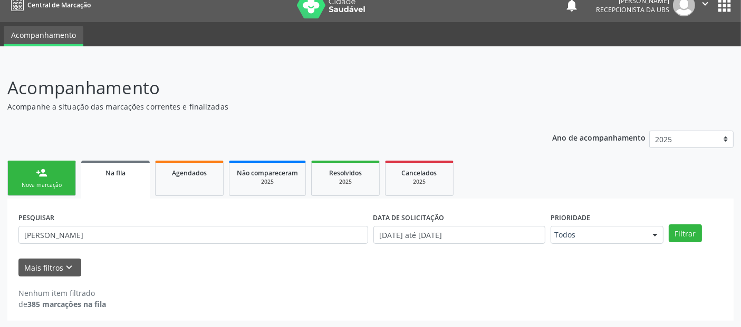 This screenshot has width=741, height=327. I want to click on span: Na fila, so click(115, 173).